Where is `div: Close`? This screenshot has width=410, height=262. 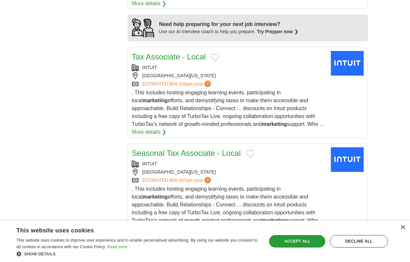
div: Close is located at coordinates (402, 227).